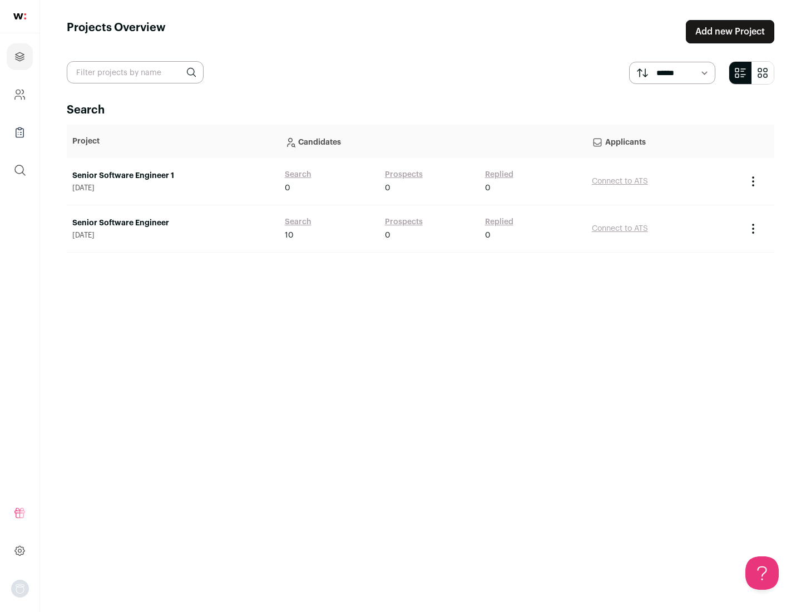 The width and height of the screenshot is (801, 612). Describe the element at coordinates (289, 235) in the screenshot. I see `span: 10` at that location.